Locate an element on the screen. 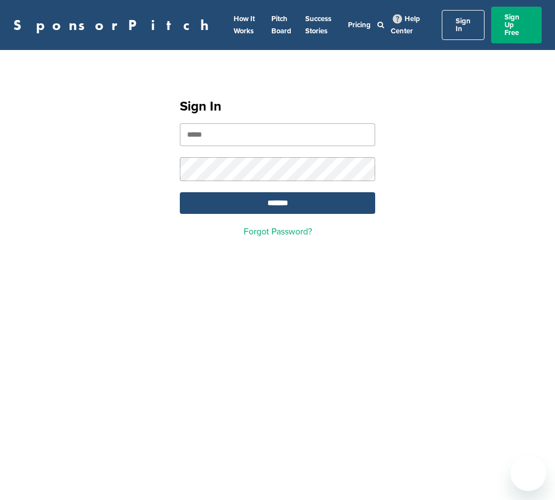 The height and width of the screenshot is (500, 555). a: Help Center is located at coordinates (405, 25).